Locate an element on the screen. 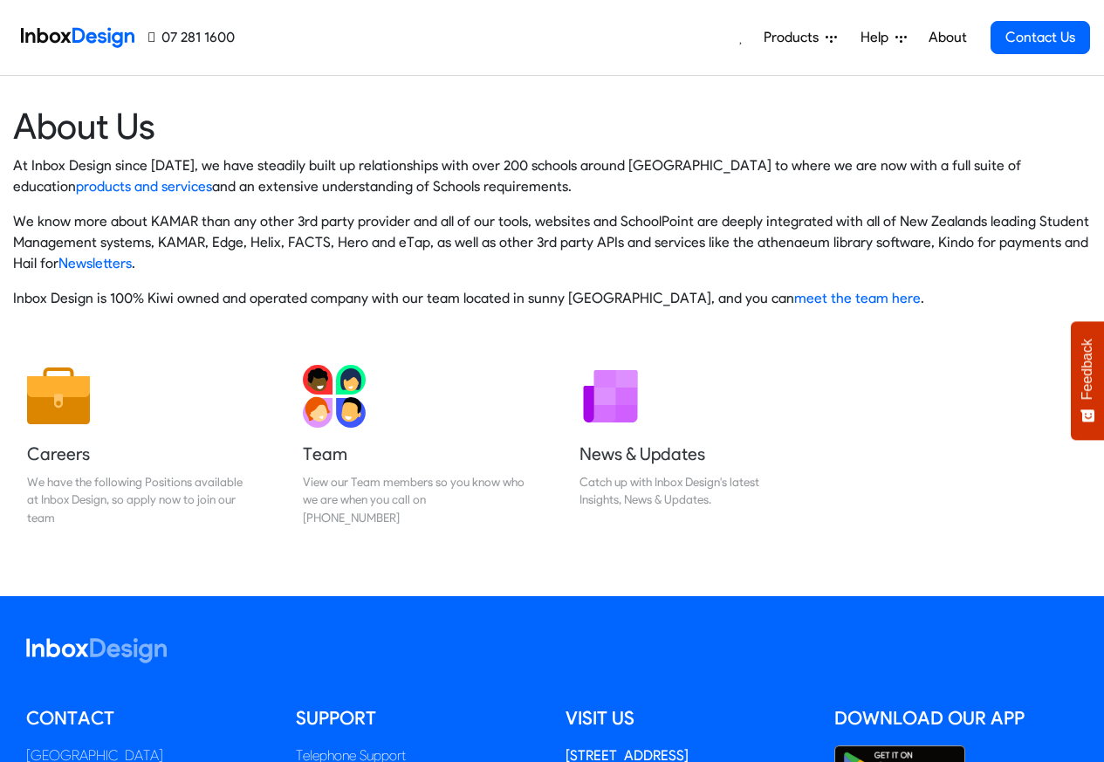 Image resolution: width=1104 pixels, height=762 pixels. p: Inbox Design is 100% Kiwi owned and operated company with our team located in sunny [GEOGRAPHIC_D... is located at coordinates (552, 299).